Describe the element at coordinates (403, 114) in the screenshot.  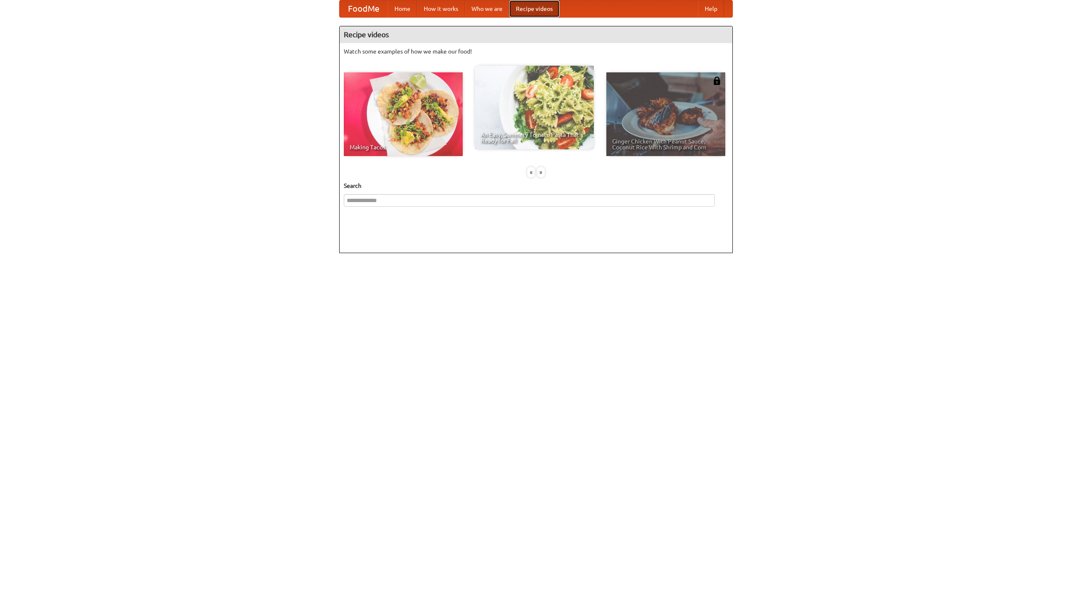
I see `a: Making Tacos` at that location.